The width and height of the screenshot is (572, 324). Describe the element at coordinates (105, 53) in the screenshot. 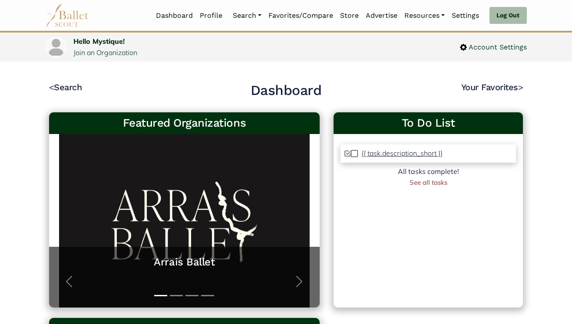

I see `a: Join an Organization` at that location.